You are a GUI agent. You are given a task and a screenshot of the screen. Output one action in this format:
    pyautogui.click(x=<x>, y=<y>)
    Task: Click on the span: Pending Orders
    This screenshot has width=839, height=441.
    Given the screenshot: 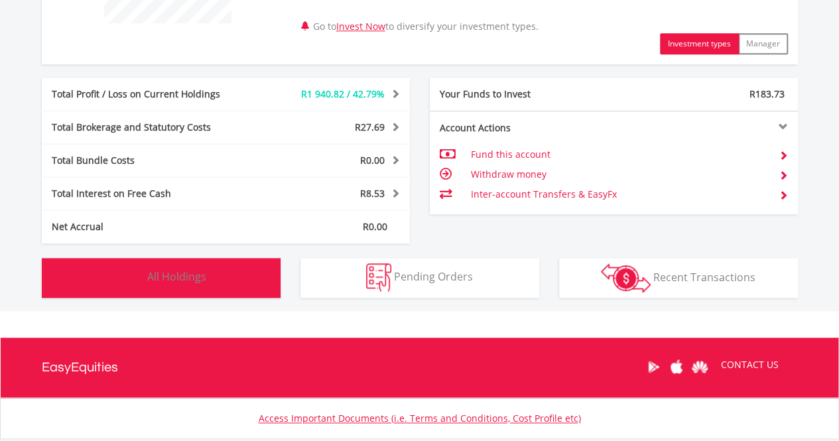 What is the action you would take?
    pyautogui.click(x=433, y=276)
    